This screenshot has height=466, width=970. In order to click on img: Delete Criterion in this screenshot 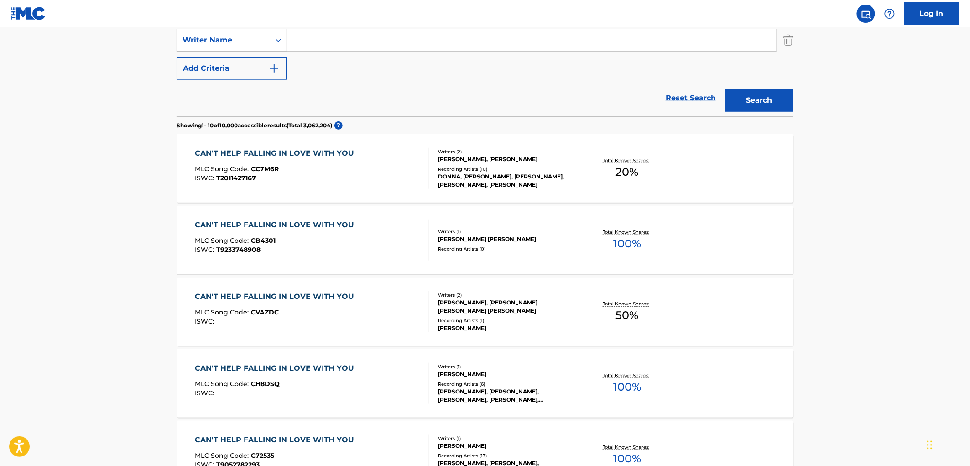, I will do `click(788, 40)`.